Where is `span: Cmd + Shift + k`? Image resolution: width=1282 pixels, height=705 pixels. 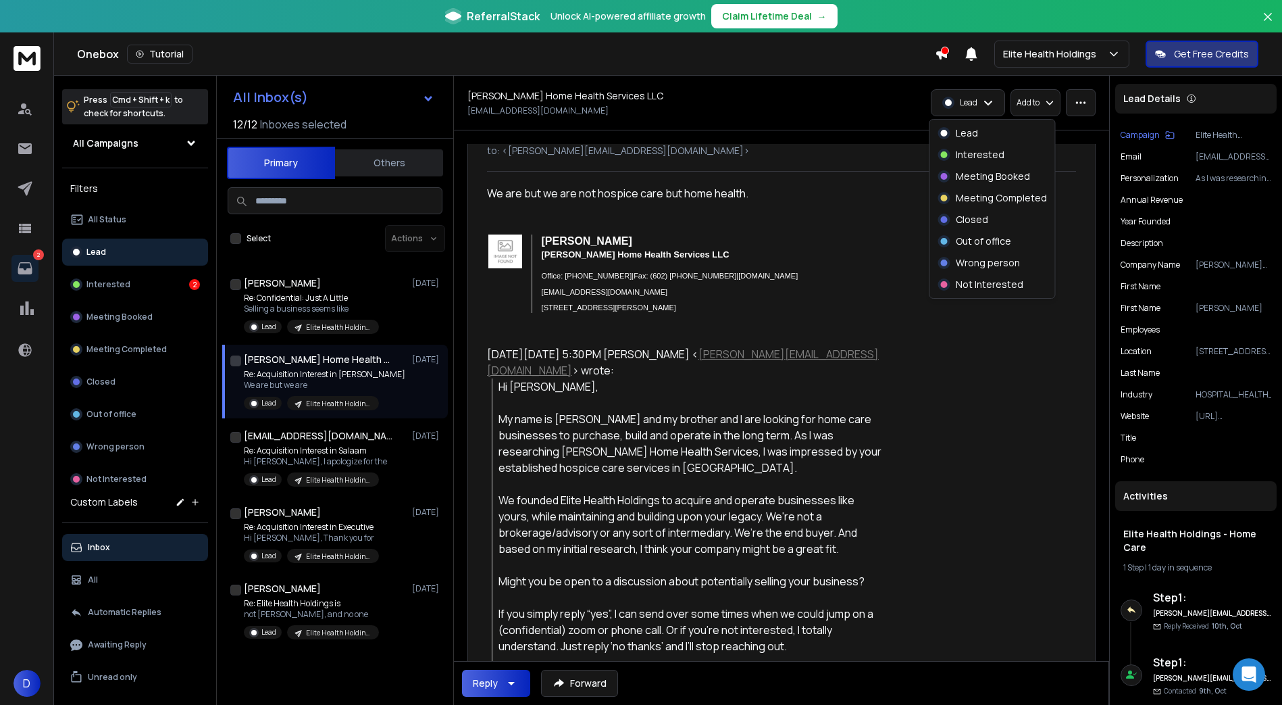 span: Cmd + Shift + k is located at coordinates (141, 99).